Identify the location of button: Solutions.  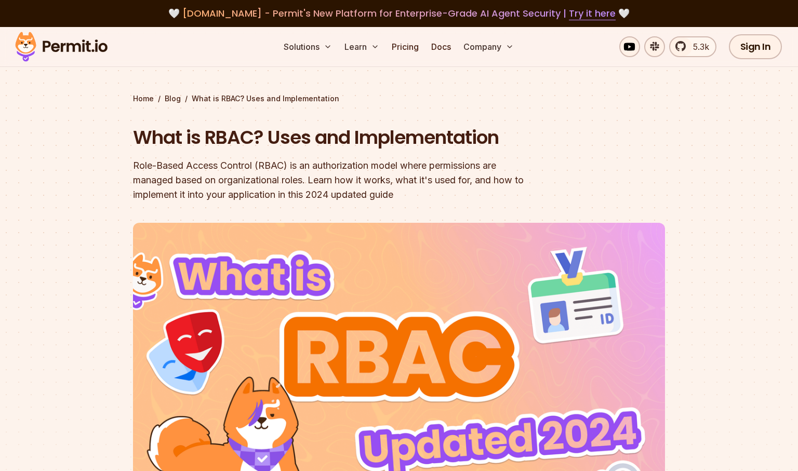
(308, 47).